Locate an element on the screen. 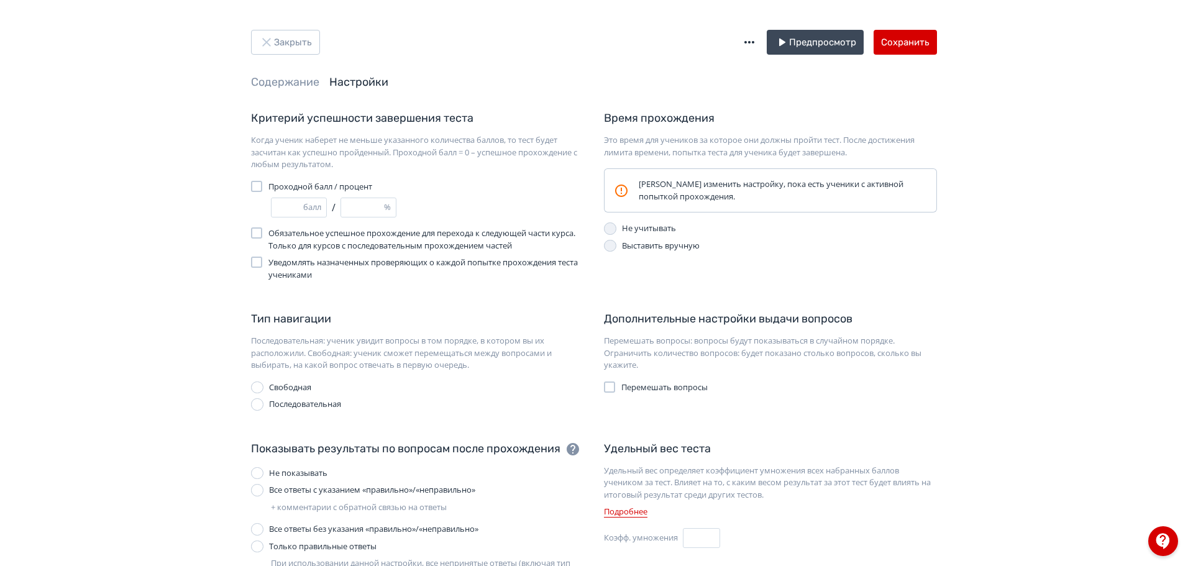  div: + комментарии с обратной связью на ответы is located at coordinates (427, 507).